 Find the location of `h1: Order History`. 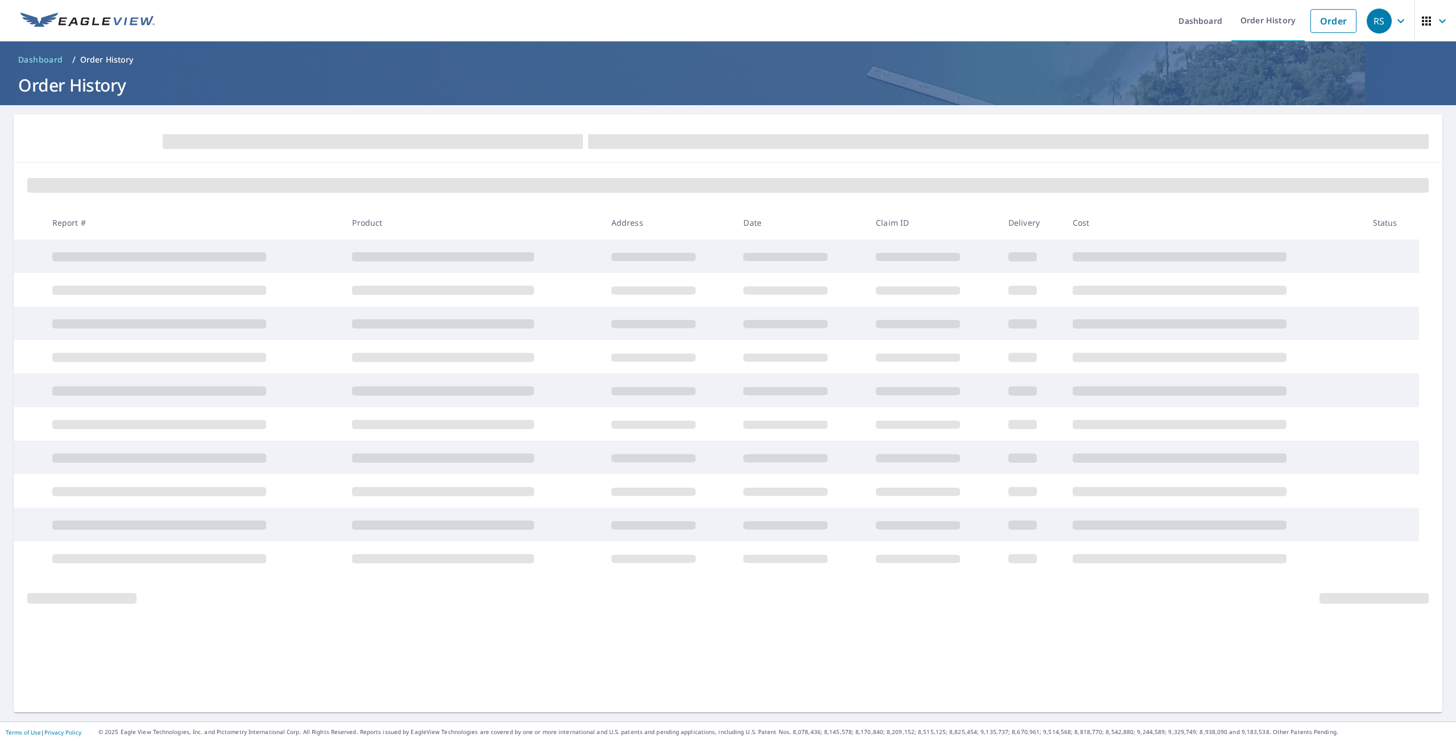

h1: Order History is located at coordinates (728, 85).